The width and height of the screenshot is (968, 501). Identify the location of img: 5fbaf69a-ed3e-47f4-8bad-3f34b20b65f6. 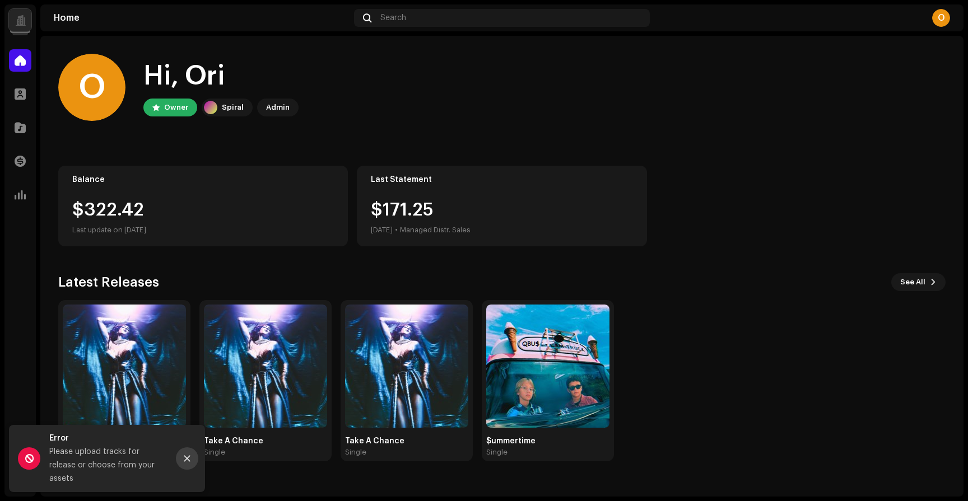
(266, 366).